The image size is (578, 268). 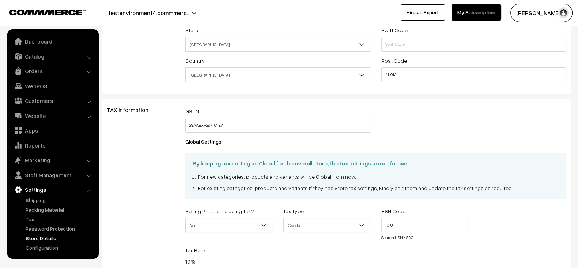 What do you see at coordinates (53, 160) in the screenshot?
I see `a: Marketing` at bounding box center [53, 160].